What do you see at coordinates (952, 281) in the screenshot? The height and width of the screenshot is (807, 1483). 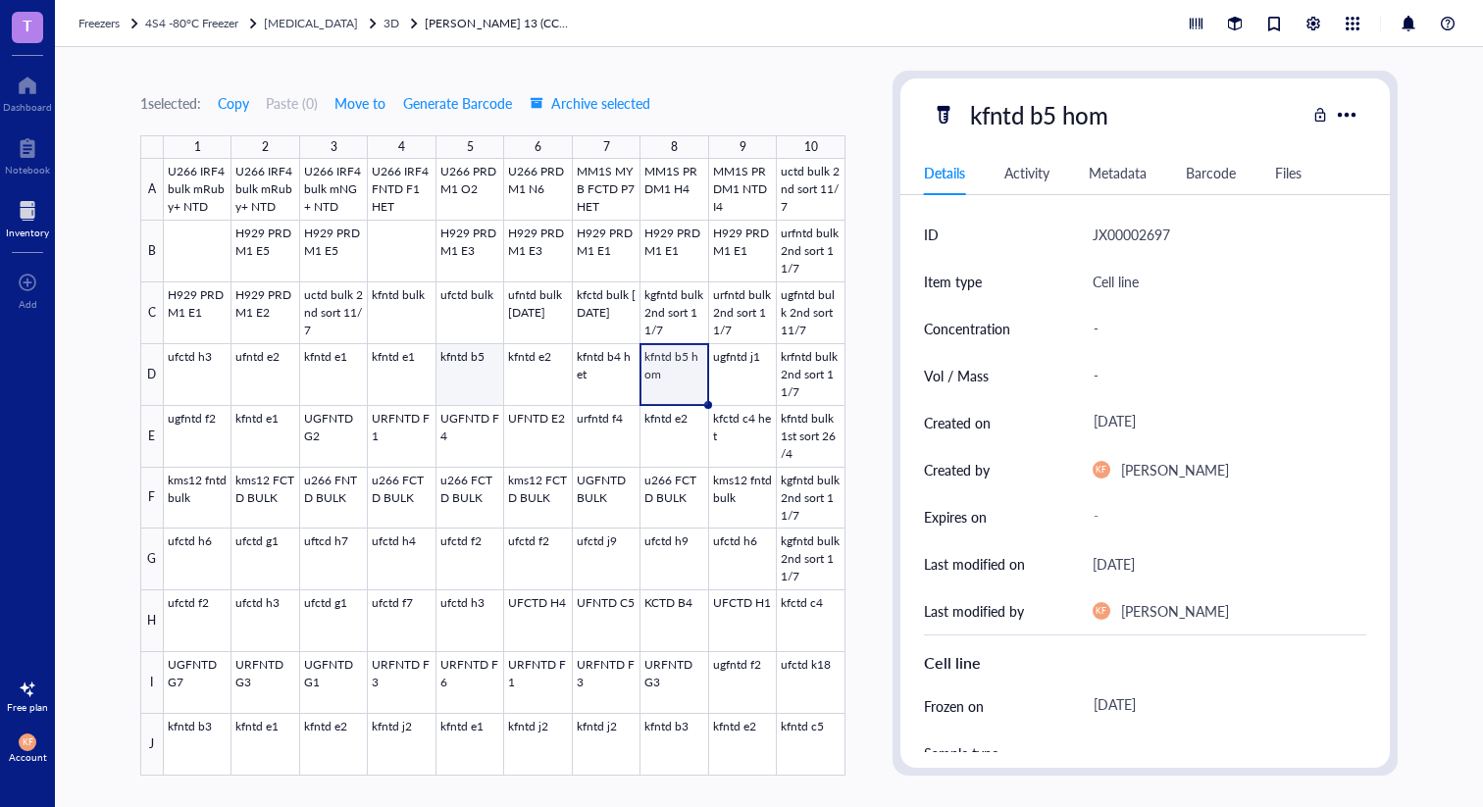 I see `div: Item type` at bounding box center [952, 281].